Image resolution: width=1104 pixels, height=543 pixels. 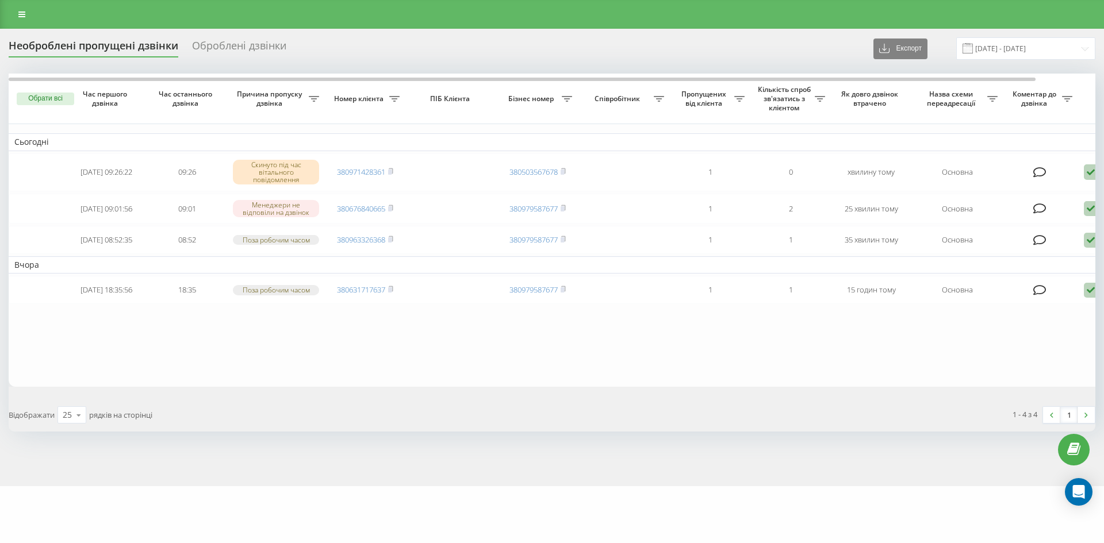 What do you see at coordinates (106, 98) in the screenshot?
I see `span: Час першого дзвінка` at bounding box center [106, 98].